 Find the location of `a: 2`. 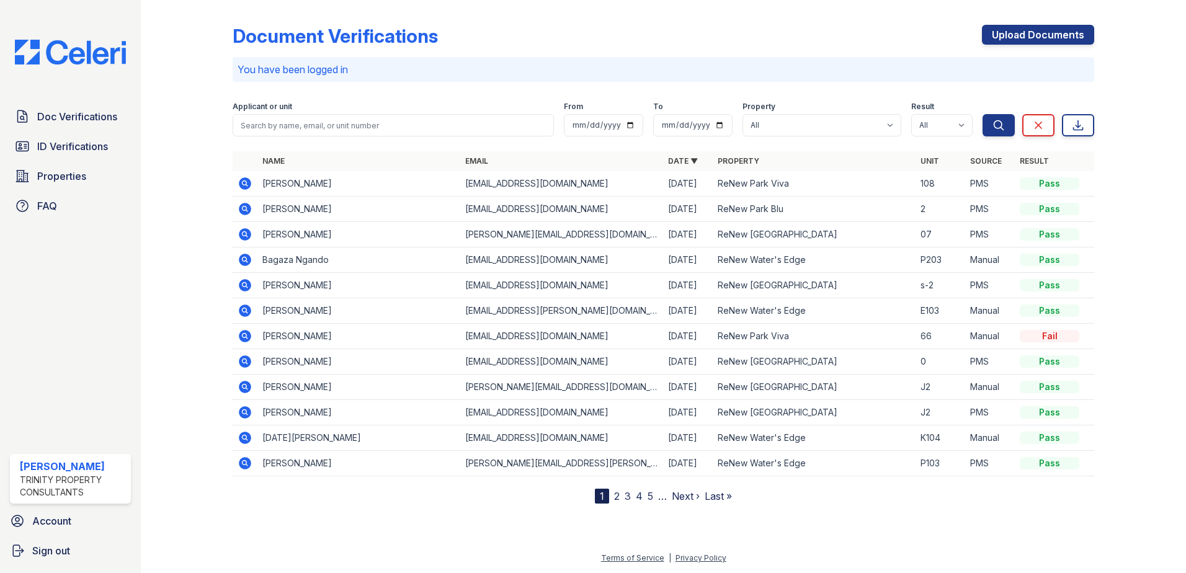

a: 2 is located at coordinates (617, 496).